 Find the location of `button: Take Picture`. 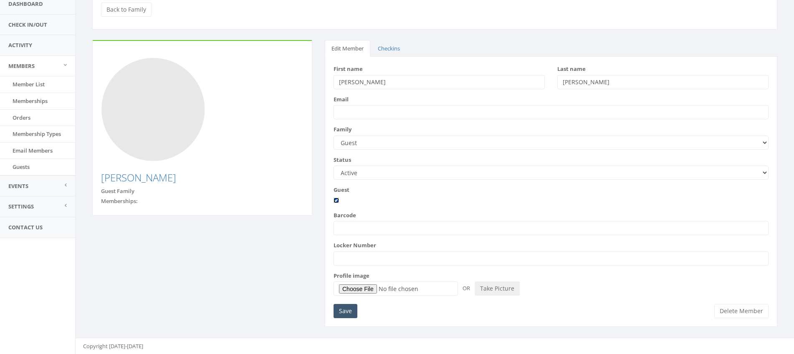

button: Take Picture is located at coordinates (497, 289).